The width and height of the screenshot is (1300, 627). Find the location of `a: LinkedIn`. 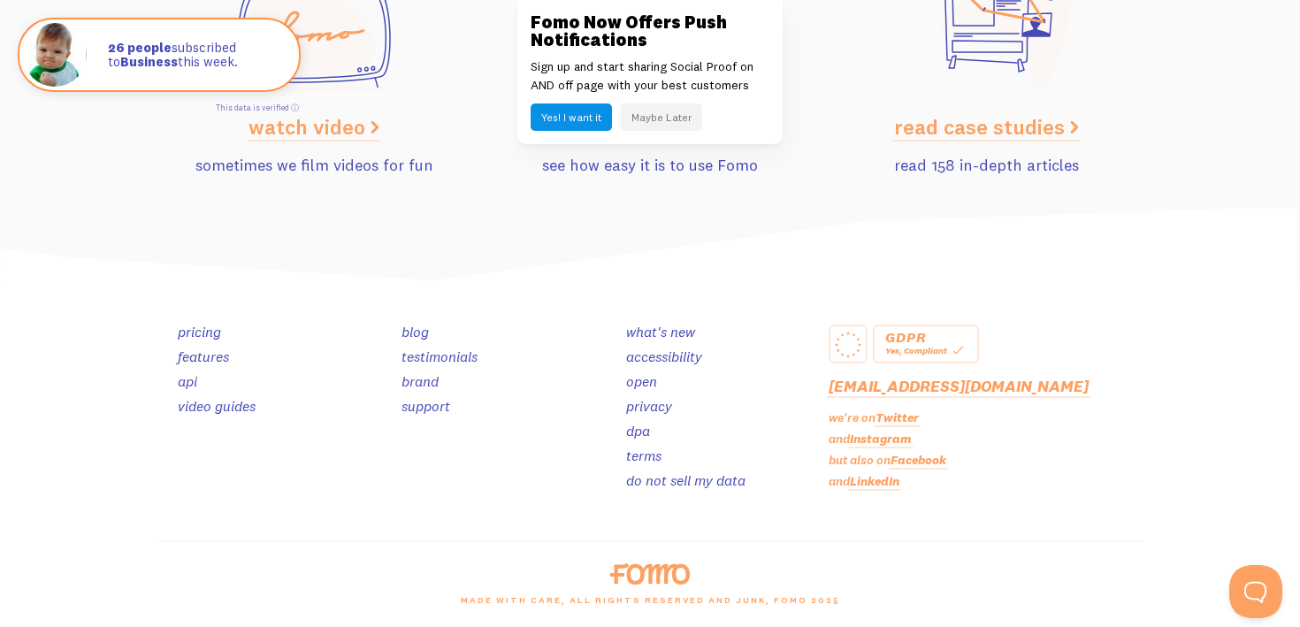

a: LinkedIn is located at coordinates (875, 481).